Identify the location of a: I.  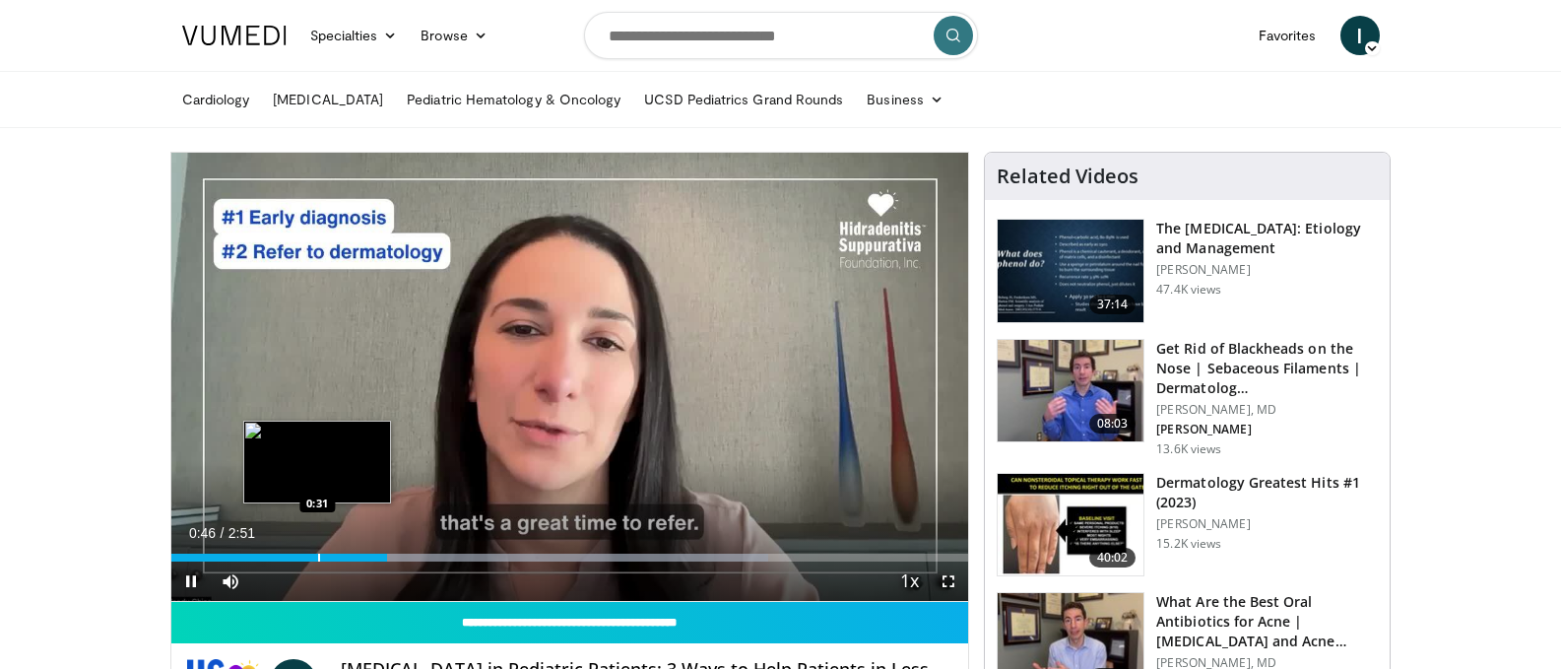
(1360, 35).